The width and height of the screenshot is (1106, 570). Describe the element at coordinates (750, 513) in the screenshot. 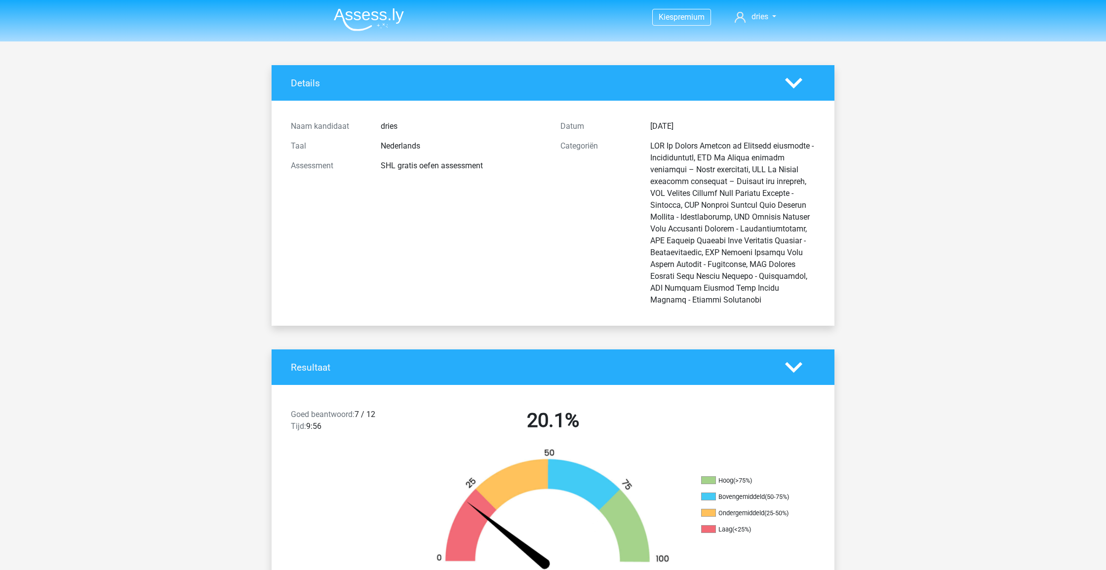

I see `li: Ondergemiddeld` at that location.